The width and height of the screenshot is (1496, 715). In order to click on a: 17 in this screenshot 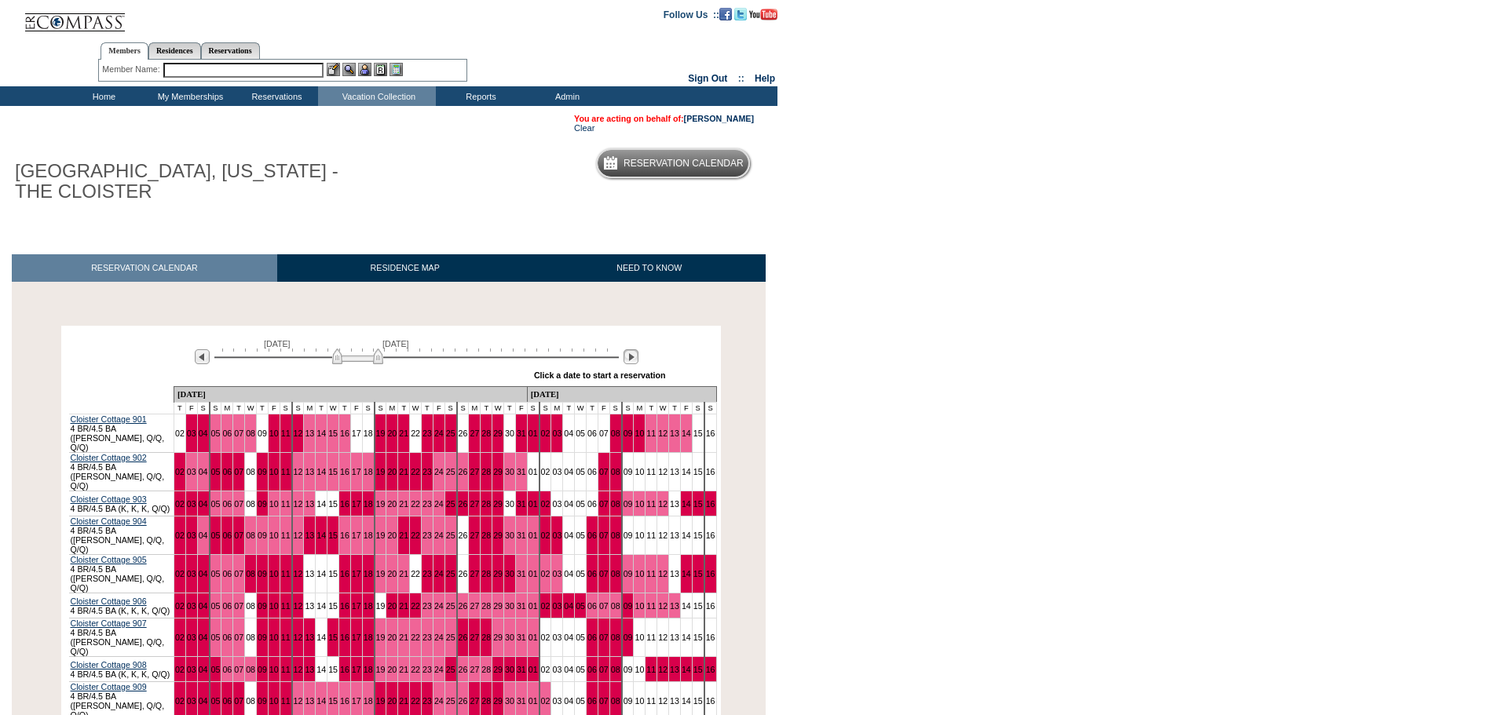, I will do `click(356, 535)`.